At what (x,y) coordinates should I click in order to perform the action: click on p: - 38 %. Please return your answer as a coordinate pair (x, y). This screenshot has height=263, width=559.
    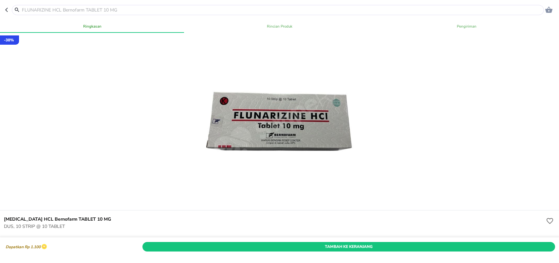
    Looking at the image, I should click on (9, 40).